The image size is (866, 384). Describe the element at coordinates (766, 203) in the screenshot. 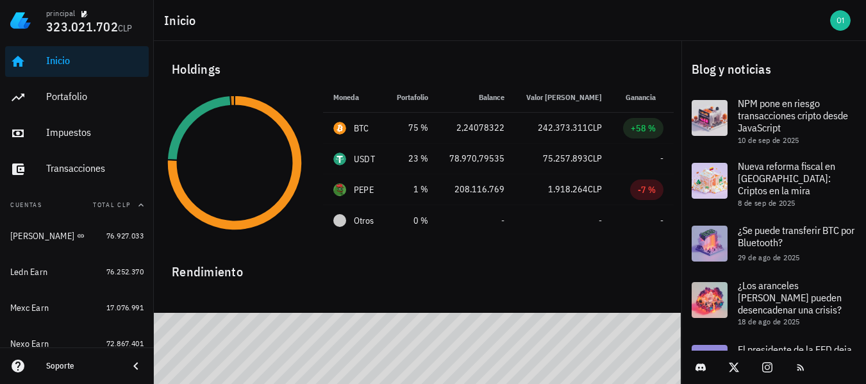

I see `span: 8 de sep de 2025` at that location.